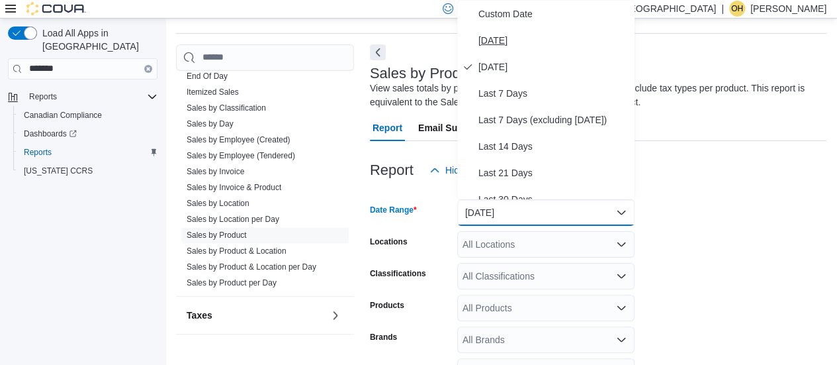 This screenshot has height=365, width=837. Describe the element at coordinates (218, 203) in the screenshot. I see `span: Sales by Location` at that location.